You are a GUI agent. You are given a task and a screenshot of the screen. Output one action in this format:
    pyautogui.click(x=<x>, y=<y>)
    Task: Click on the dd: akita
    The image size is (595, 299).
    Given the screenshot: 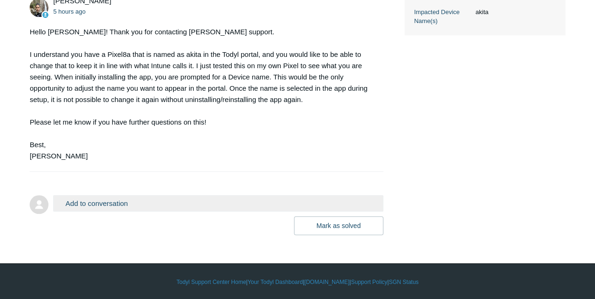 What is the action you would take?
    pyautogui.click(x=513, y=12)
    